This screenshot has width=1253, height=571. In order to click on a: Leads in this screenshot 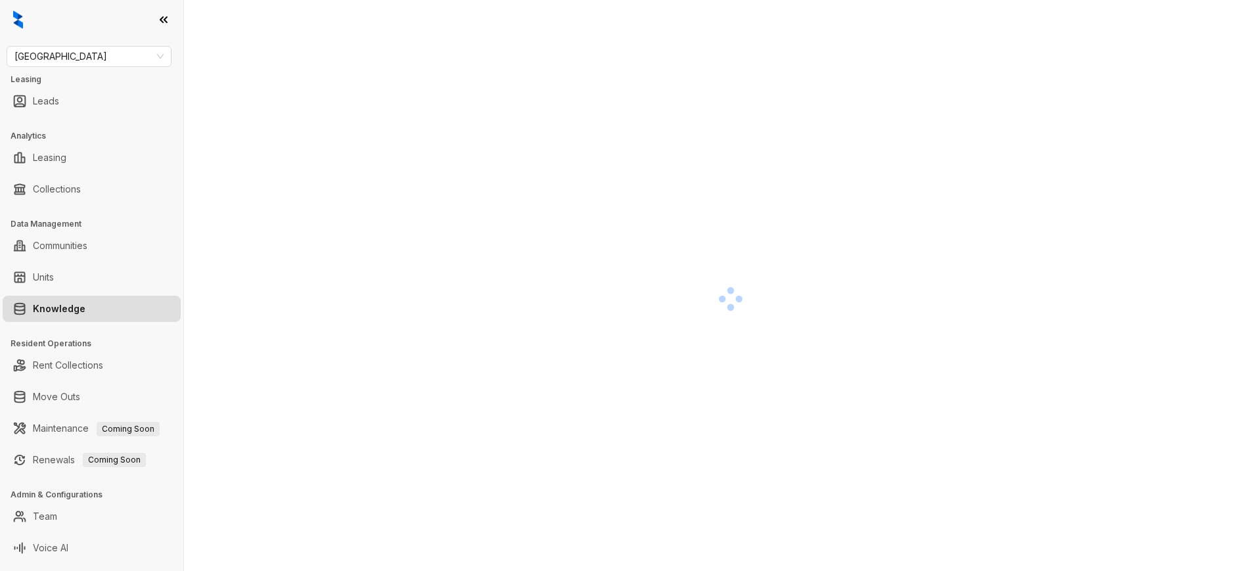, I will do `click(46, 101)`.